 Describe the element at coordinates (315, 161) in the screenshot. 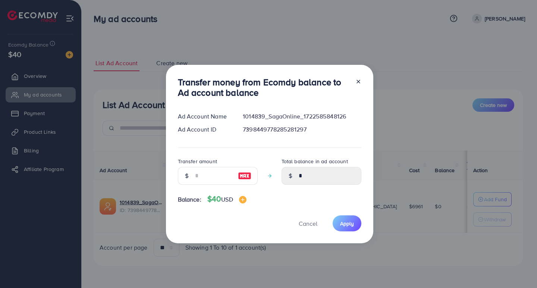

I see `label: Total balance in ad account` at that location.